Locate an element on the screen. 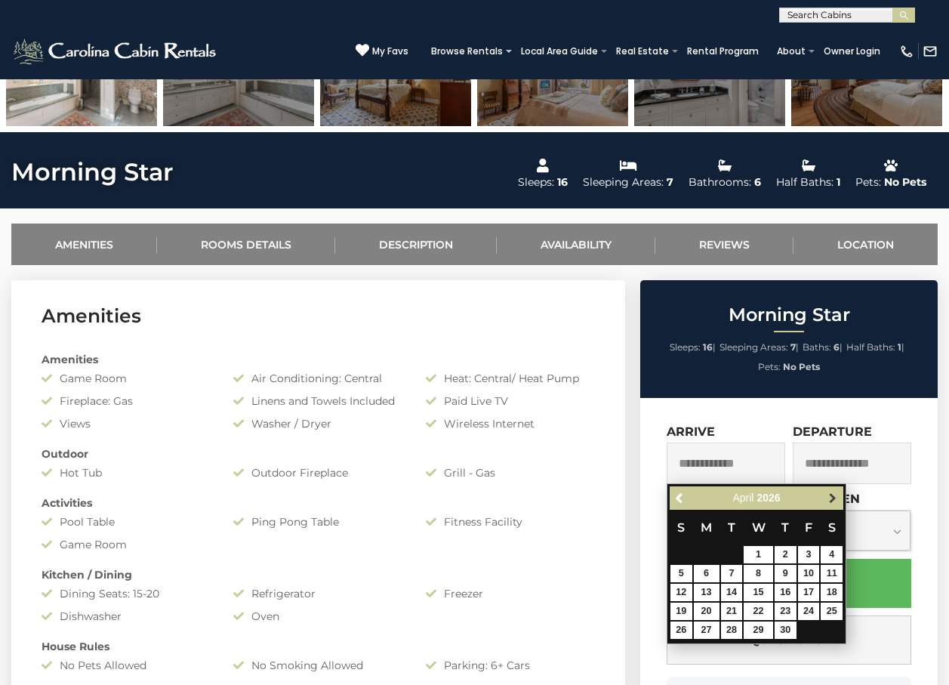 This screenshot has width=949, height=685. a: 27 is located at coordinates (706, 629).